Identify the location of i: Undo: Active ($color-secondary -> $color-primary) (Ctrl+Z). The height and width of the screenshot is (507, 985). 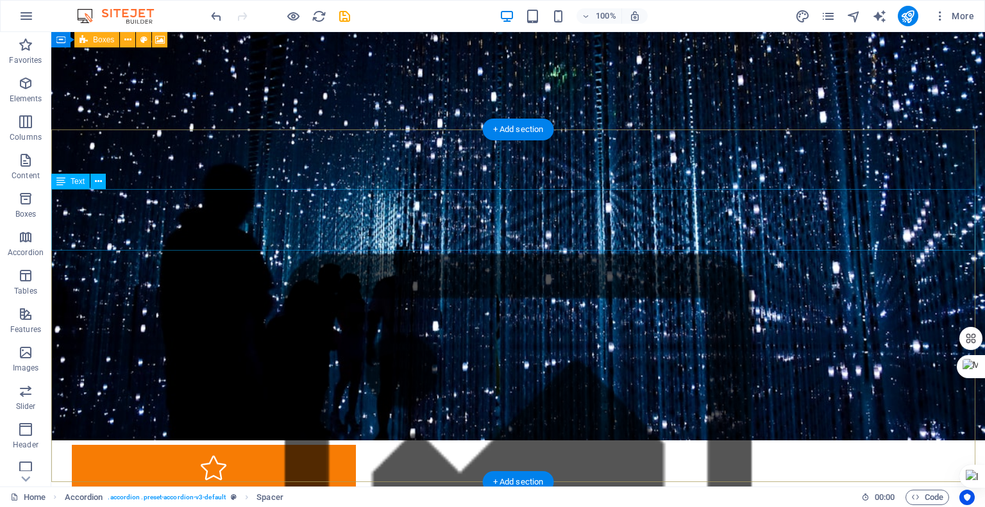
(216, 16).